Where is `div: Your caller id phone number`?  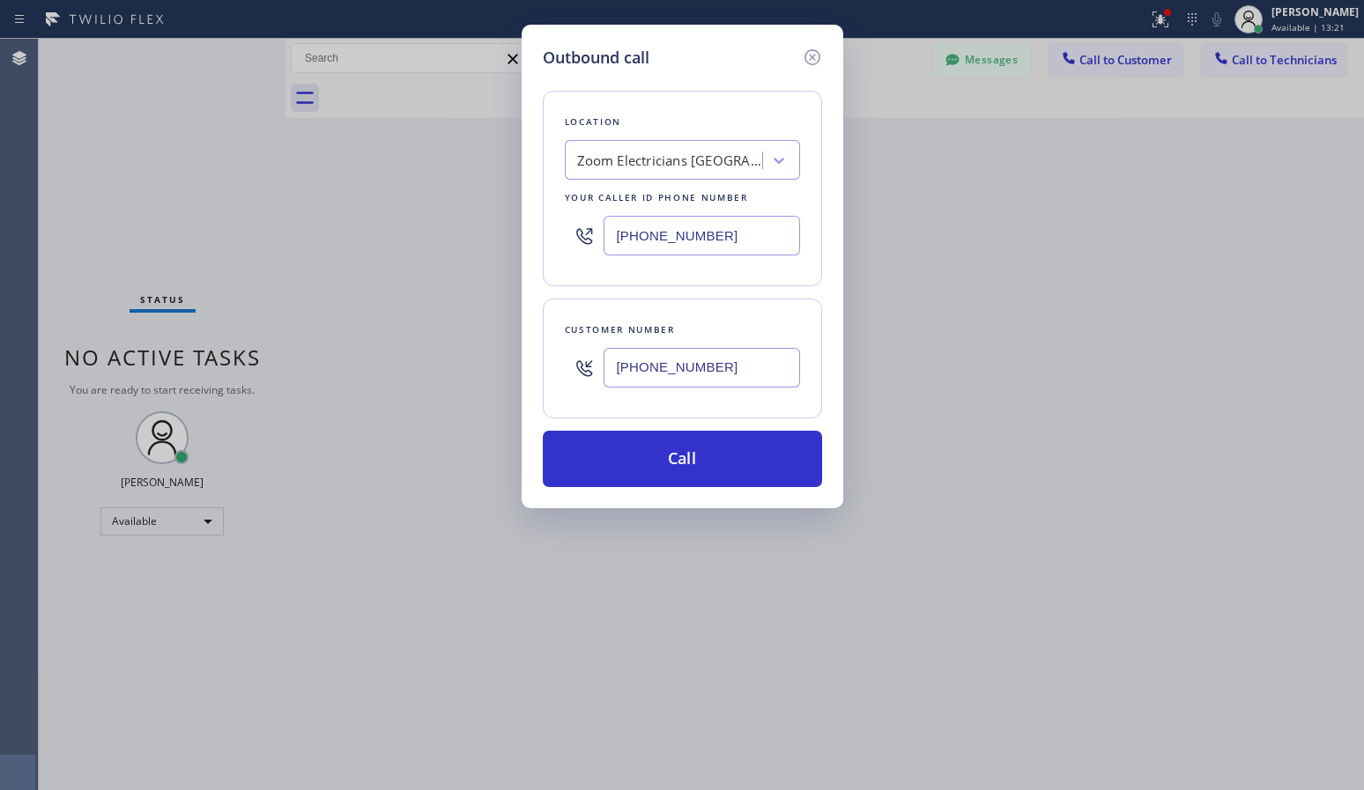 div: Your caller id phone number is located at coordinates (682, 197).